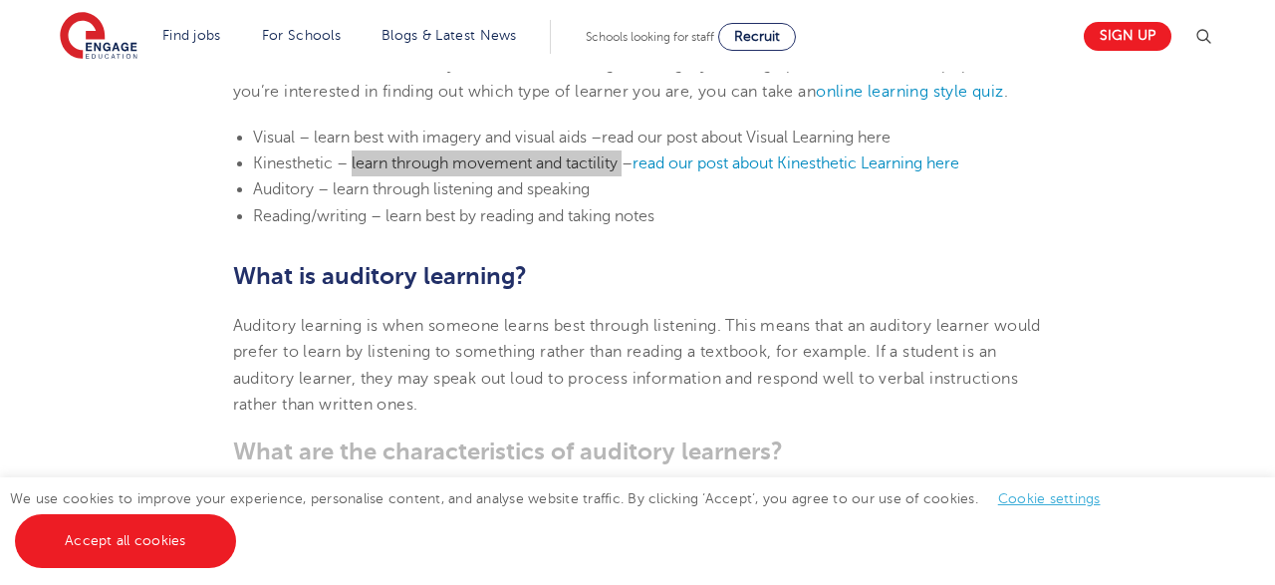 Image resolution: width=1275 pixels, height=585 pixels. What do you see at coordinates (757, 37) in the screenshot?
I see `a: Recruit` at bounding box center [757, 37].